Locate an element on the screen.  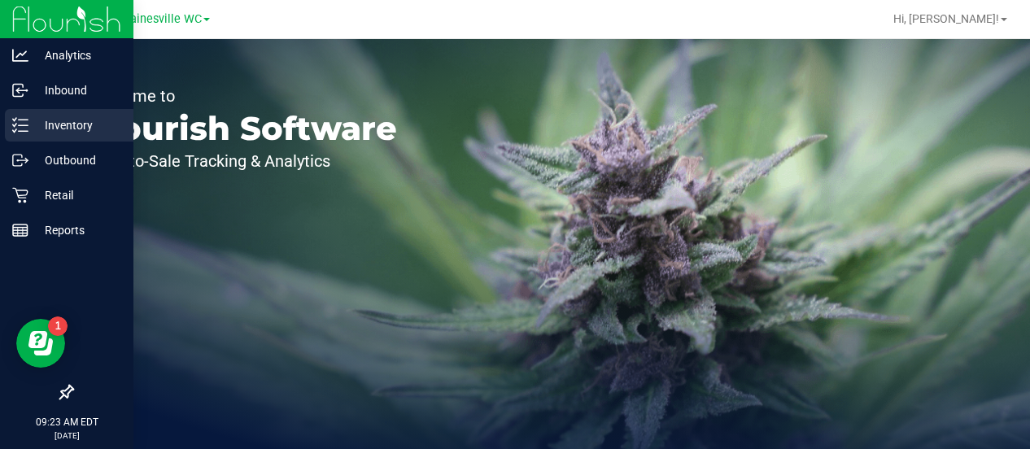
inline-svg: Outbound is located at coordinates (20, 160).